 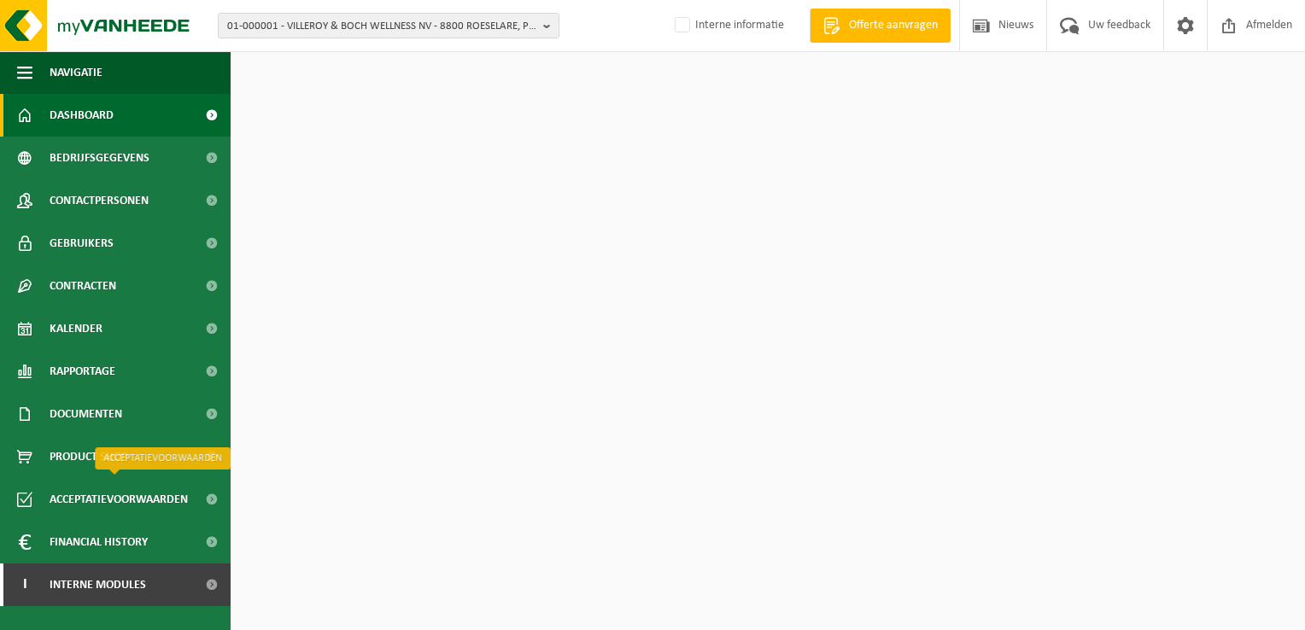 I want to click on span: Rapportage, so click(x=82, y=372).